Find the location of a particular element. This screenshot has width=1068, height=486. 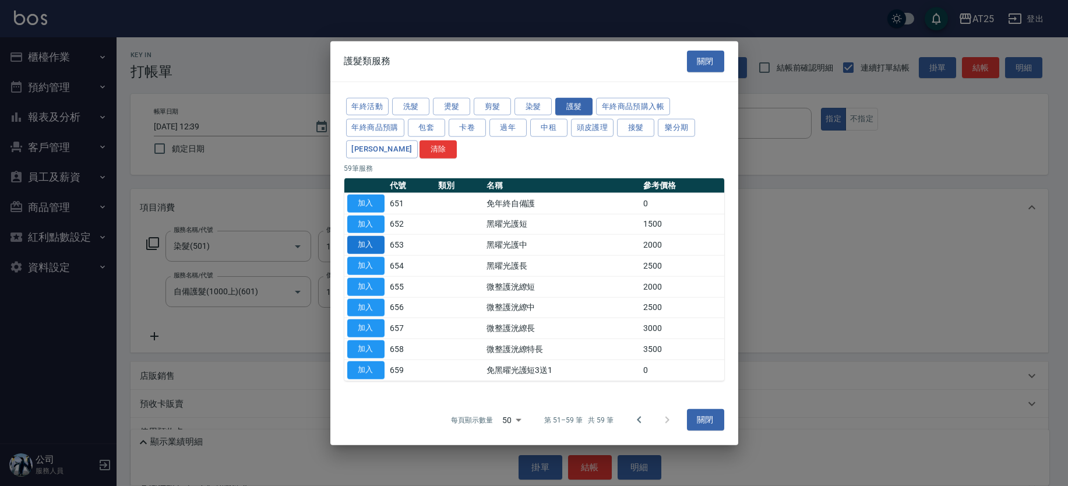

button: 清除 is located at coordinates (438, 149).